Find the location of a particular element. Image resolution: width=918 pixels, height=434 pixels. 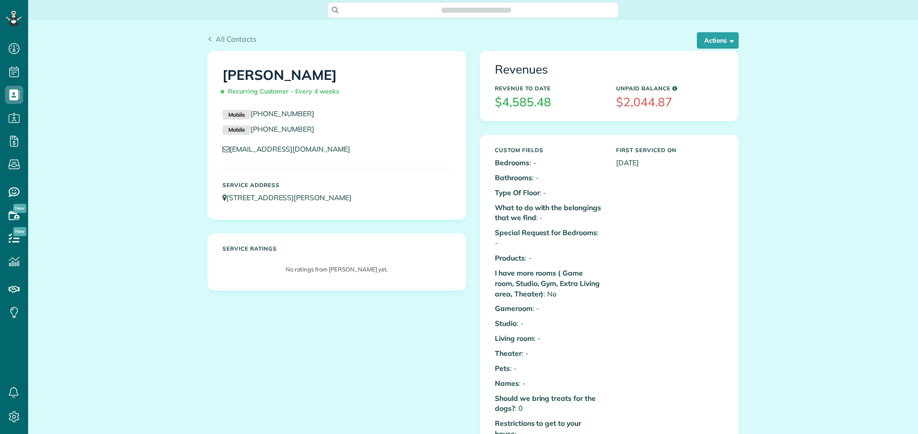

h5: First Serviced On is located at coordinates (670, 150).